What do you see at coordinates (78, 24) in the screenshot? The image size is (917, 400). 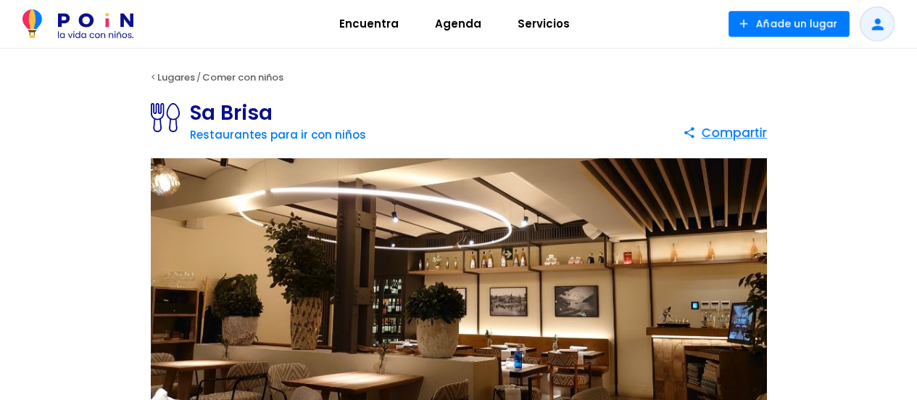 I see `img: POiN` at bounding box center [78, 24].